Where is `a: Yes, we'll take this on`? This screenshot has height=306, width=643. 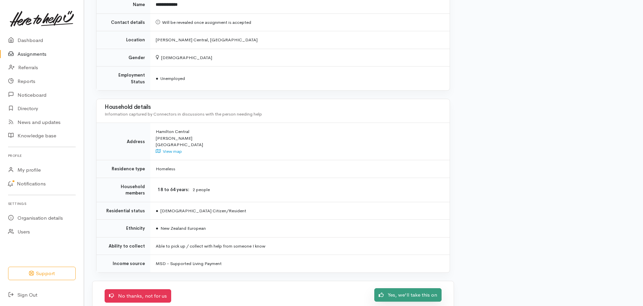
a: Yes, we'll take this on is located at coordinates (408, 295).